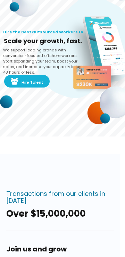 Image resolution: width=125 pixels, height=257 pixels. I want to click on h1: Hire the Best Outsourced Workers to, so click(43, 32).